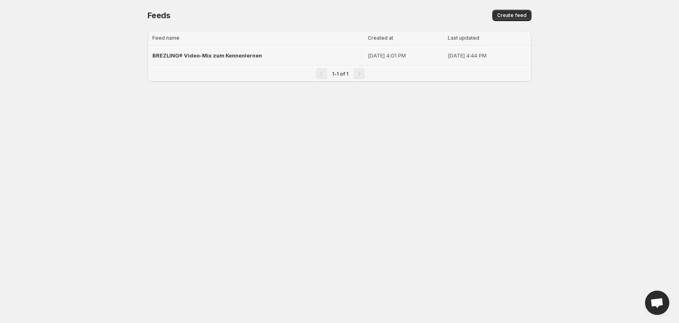 This screenshot has height=323, width=679. Describe the element at coordinates (166, 38) in the screenshot. I see `span: Feed name` at that location.